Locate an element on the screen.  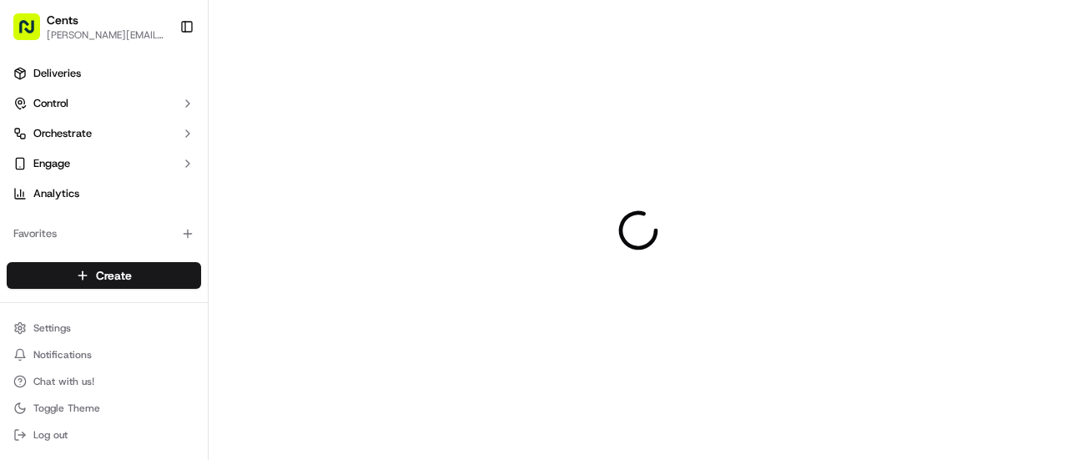
div: Favorites is located at coordinates (103, 234).